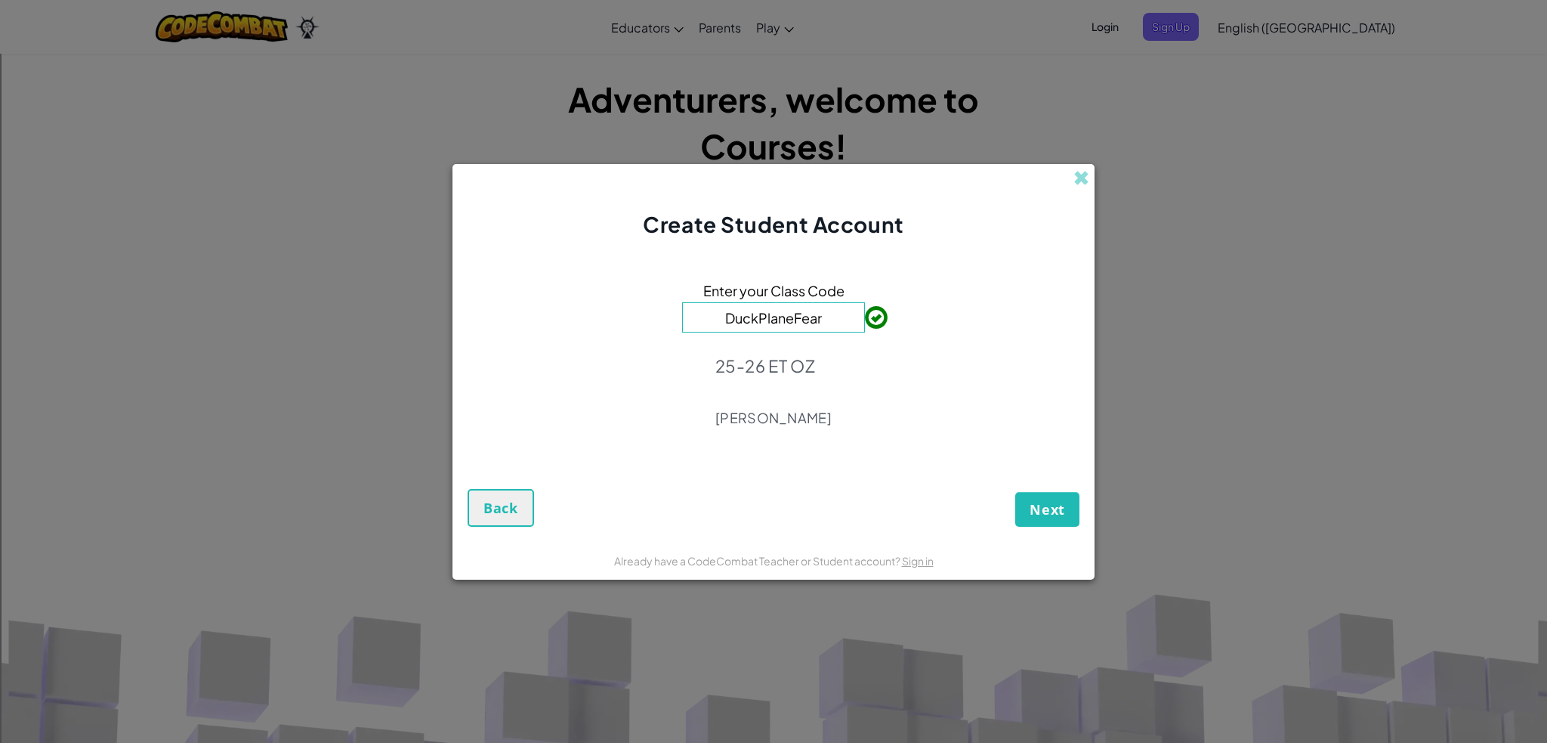 This screenshot has height=743, width=1547. What do you see at coordinates (774, 81) in the screenshot?
I see `div: Sign out` at bounding box center [774, 81].